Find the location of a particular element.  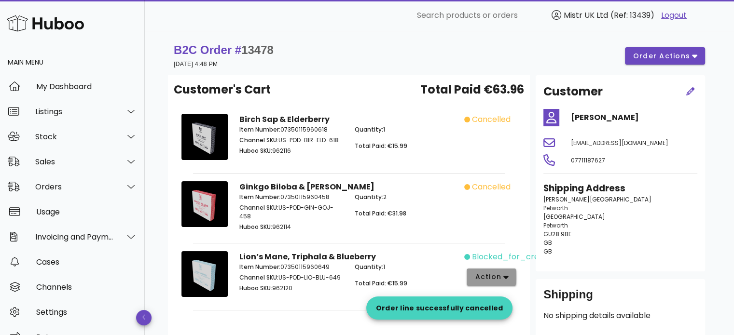

p: 07350115960618 is located at coordinates (291, 130).